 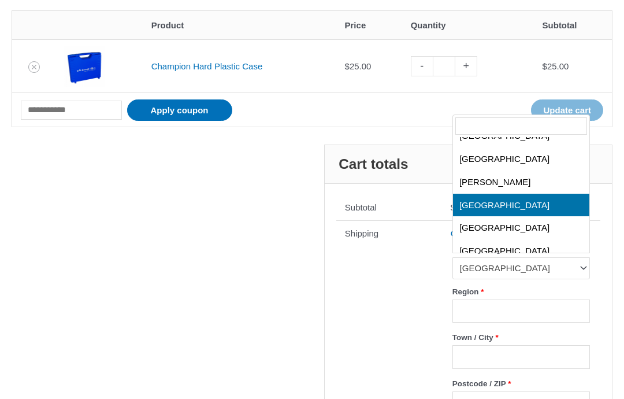 I want to click on a: Calculate shipping, so click(x=486, y=233).